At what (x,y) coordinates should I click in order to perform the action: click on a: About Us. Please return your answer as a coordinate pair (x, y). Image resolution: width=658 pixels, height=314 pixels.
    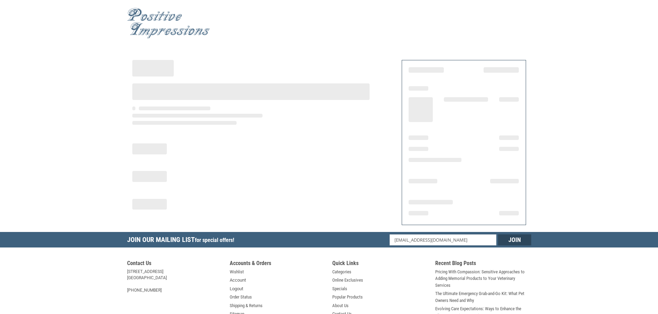
    Looking at the image, I should click on (340, 306).